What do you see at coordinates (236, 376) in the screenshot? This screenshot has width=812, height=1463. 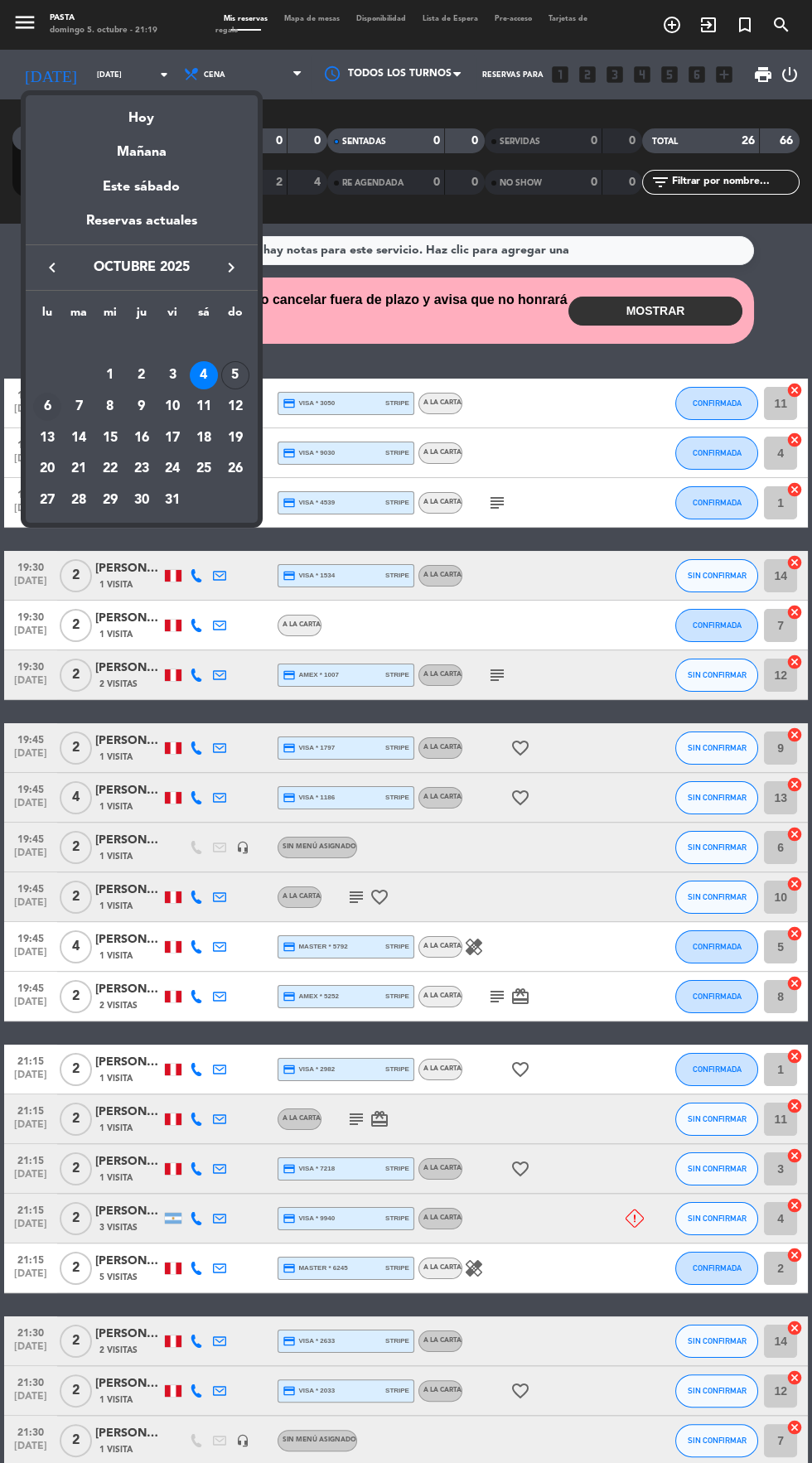 I see `div: 5` at bounding box center [236, 376].